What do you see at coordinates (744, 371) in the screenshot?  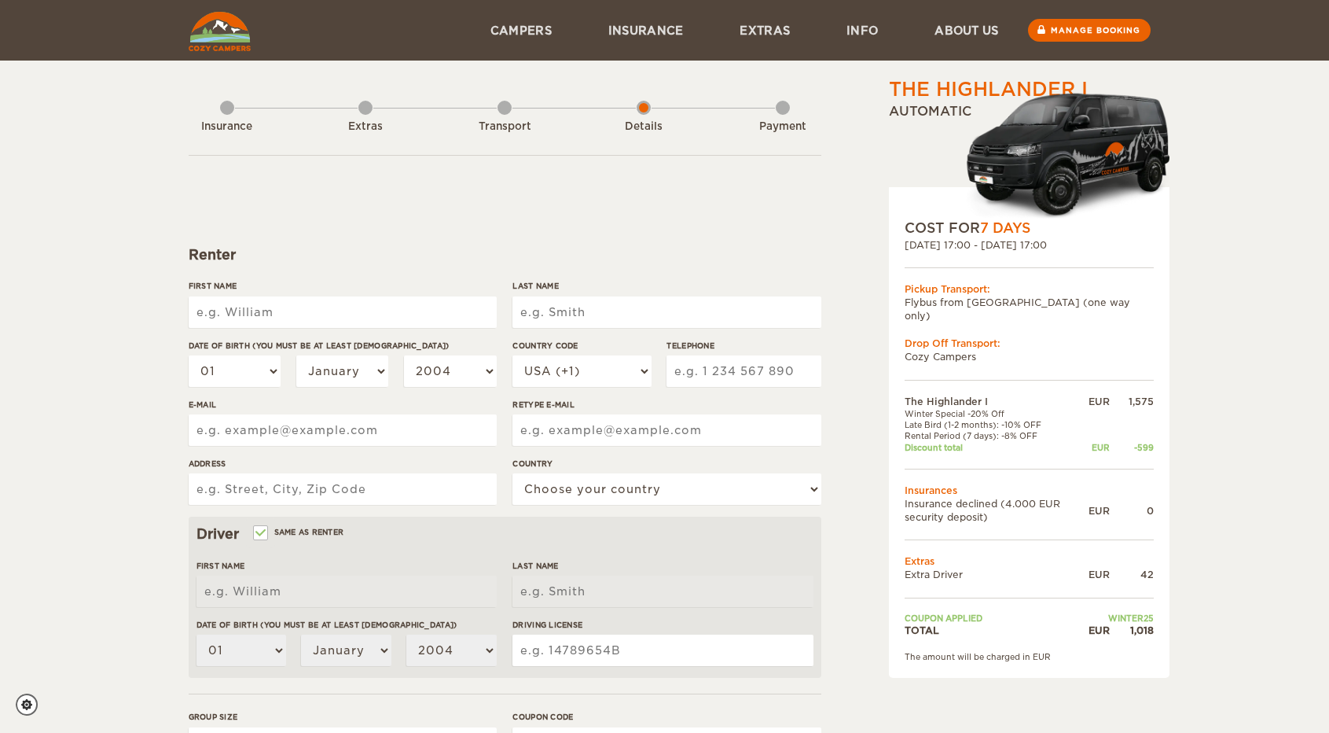 I see `input: e.g. 1 234 567 890` at bounding box center [744, 371].